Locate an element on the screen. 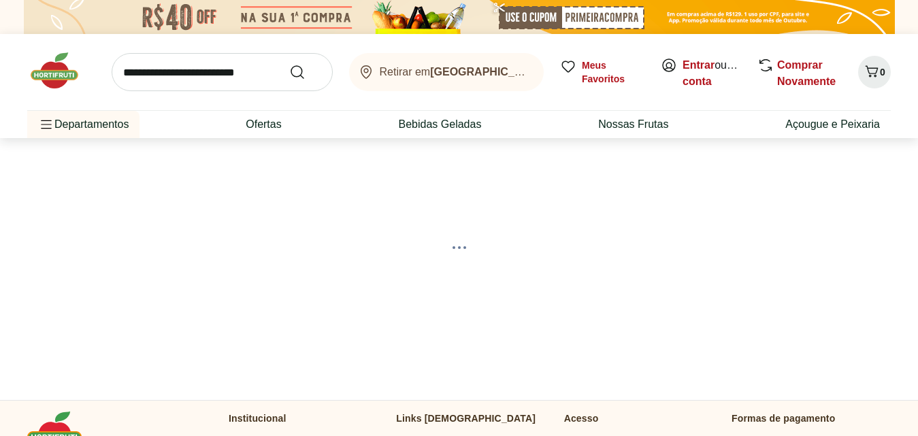  input: search is located at coordinates (222, 72).